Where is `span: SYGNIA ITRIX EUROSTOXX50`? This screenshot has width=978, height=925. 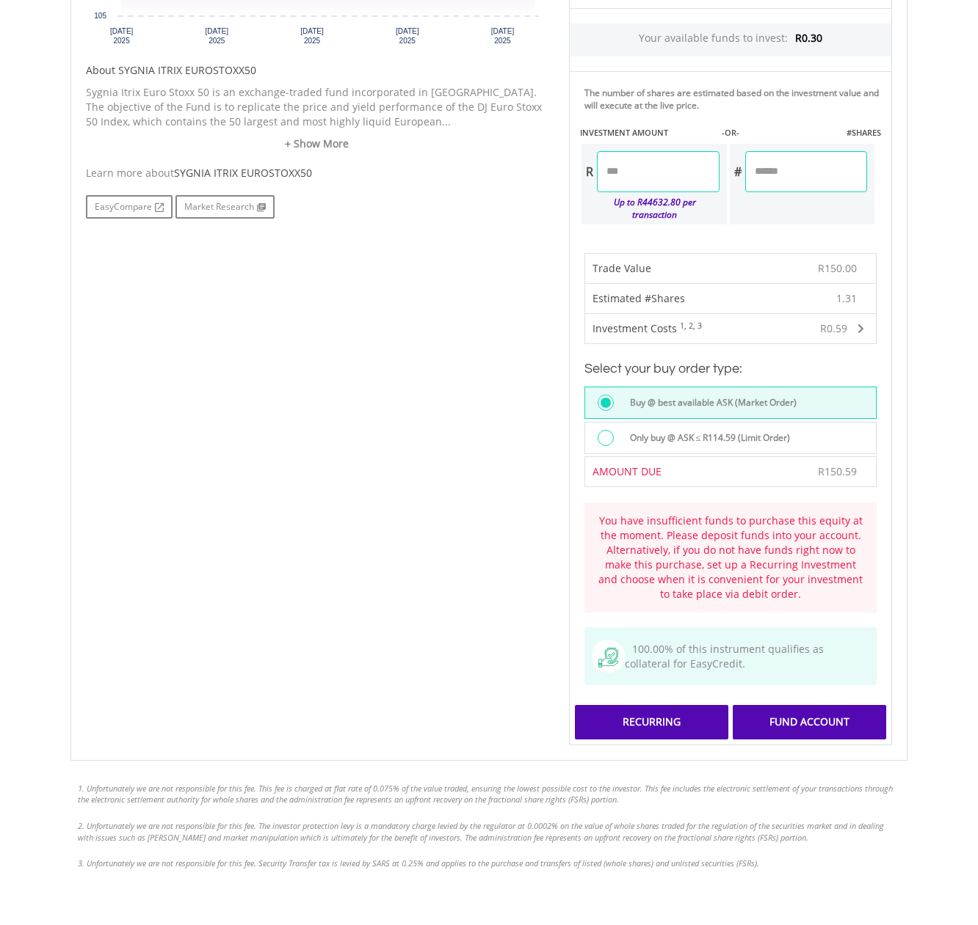
span: SYGNIA ITRIX EUROSTOXX50 is located at coordinates (243, 172).